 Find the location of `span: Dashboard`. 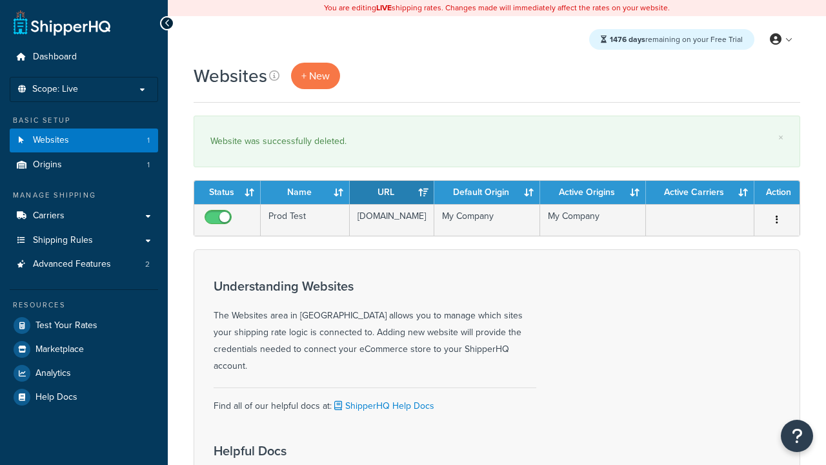

span: Dashboard is located at coordinates (55, 57).